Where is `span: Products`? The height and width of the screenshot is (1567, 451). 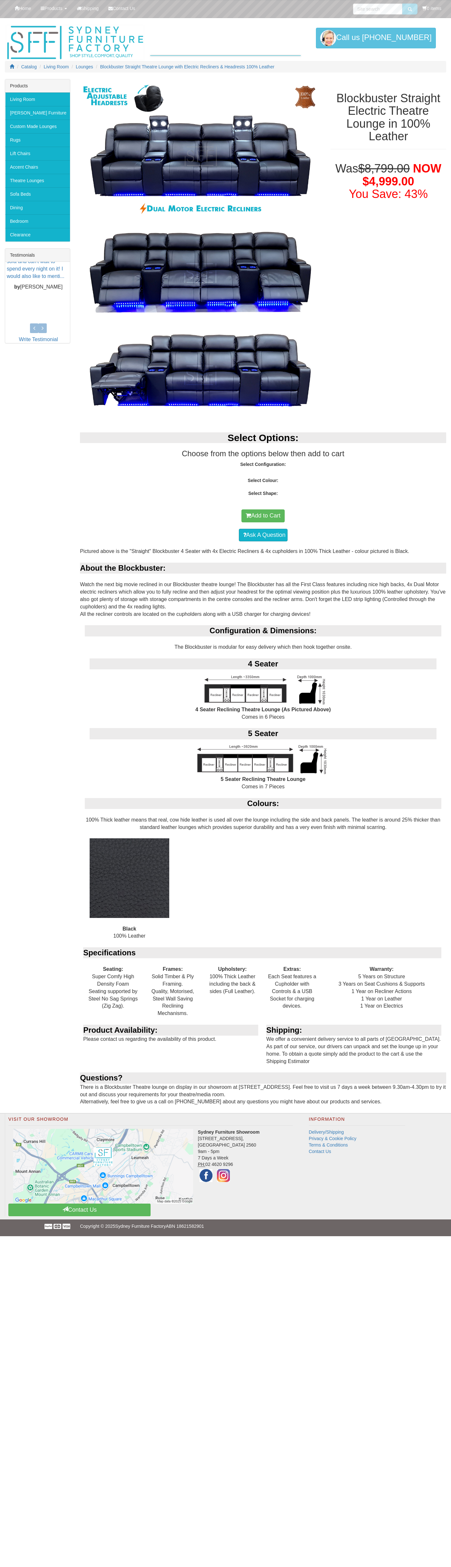
span: Products is located at coordinates (53, 8).